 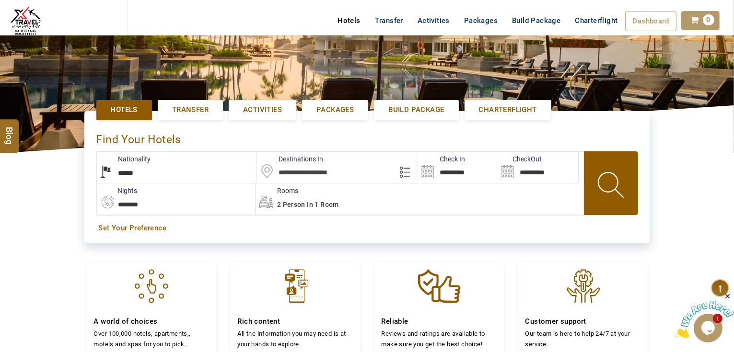 What do you see at coordinates (439, 322) in the screenshot?
I see `h4: Reliable` at bounding box center [439, 322].